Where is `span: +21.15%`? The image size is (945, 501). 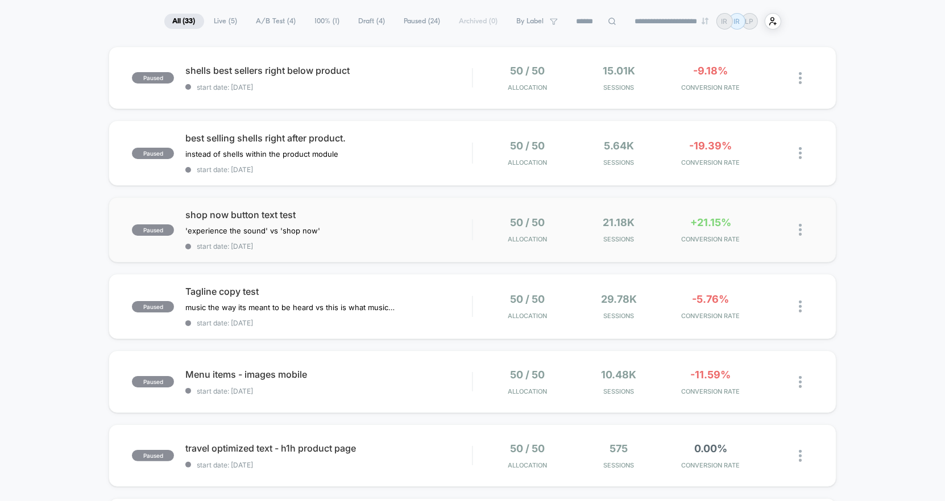 span: +21.15% is located at coordinates (710, 222).